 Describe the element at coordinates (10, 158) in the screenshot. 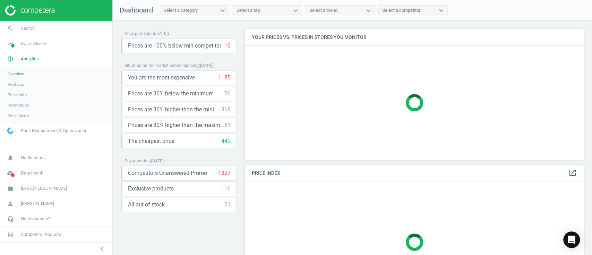

I see `i: notifications` at that location.